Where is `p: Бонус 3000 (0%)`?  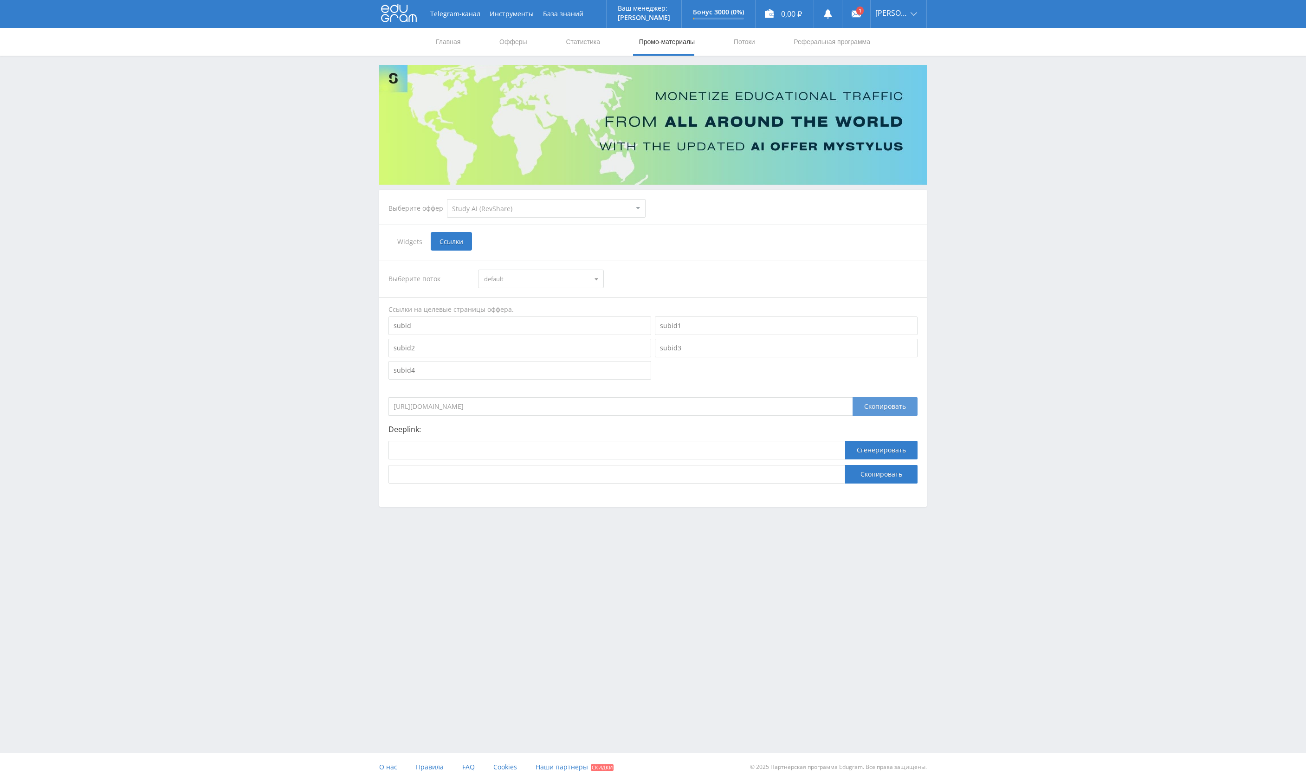
p: Бонус 3000 (0%) is located at coordinates (719, 12).